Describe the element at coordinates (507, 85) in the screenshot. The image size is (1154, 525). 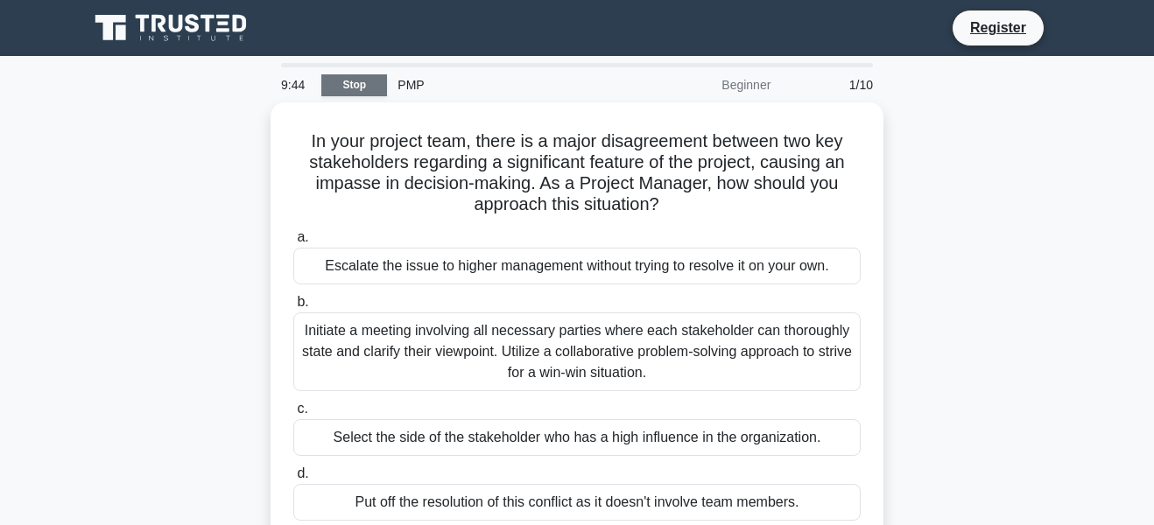
I see `div: PMP` at that location.